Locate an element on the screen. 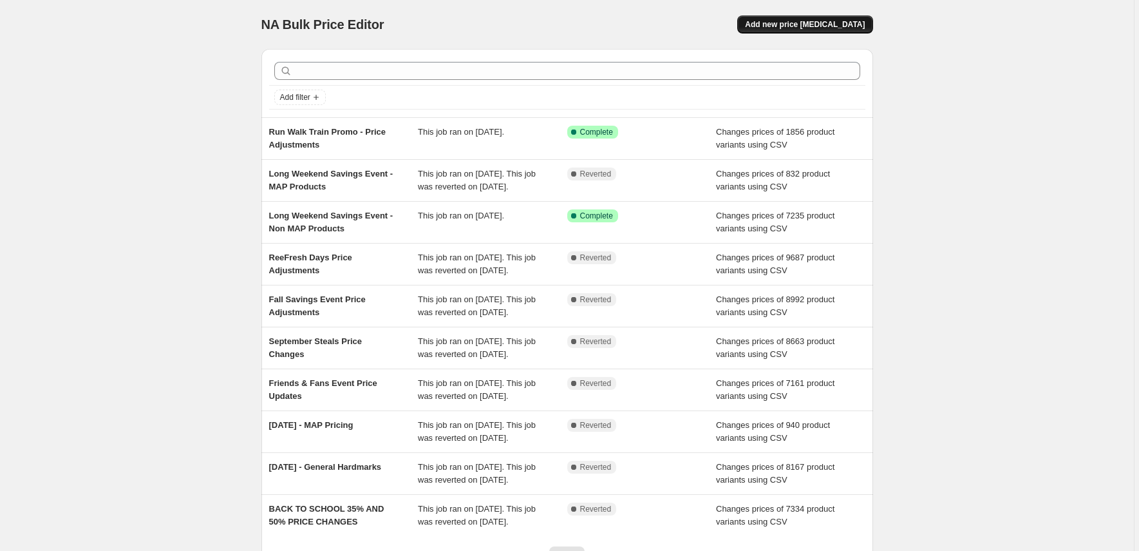  button: Add filter is located at coordinates (300, 97).